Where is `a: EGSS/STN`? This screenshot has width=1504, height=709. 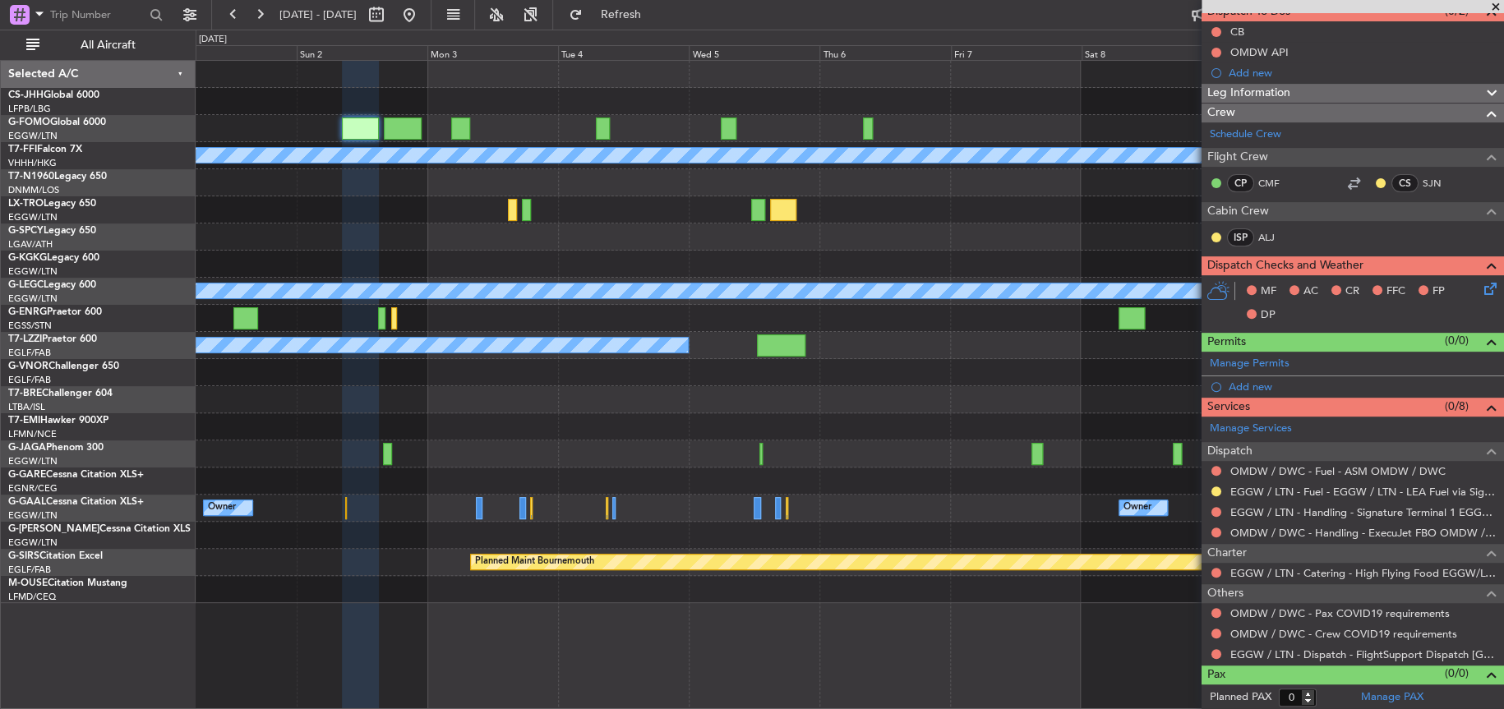 a: EGSS/STN is located at coordinates (30, 325).